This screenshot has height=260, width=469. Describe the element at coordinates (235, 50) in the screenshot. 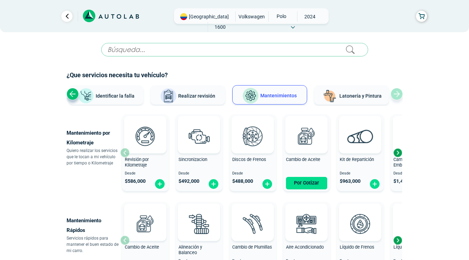

I see `input: Búsqueda...` at that location.